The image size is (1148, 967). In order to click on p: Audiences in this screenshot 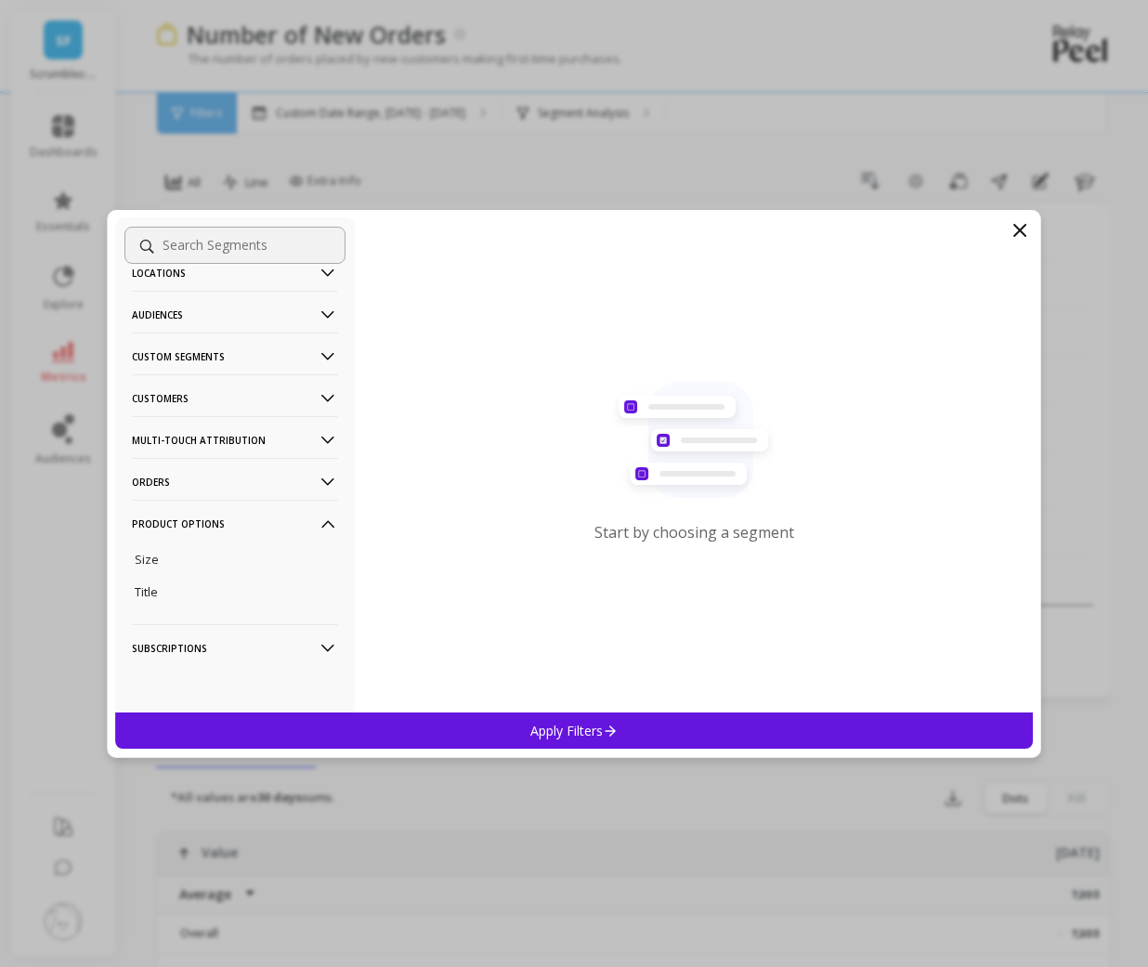, I will do `click(235, 314)`.